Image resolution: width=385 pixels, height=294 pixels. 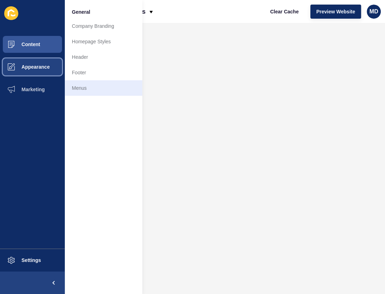 What do you see at coordinates (103, 42) in the screenshot?
I see `a: Homepage Styles` at bounding box center [103, 42].